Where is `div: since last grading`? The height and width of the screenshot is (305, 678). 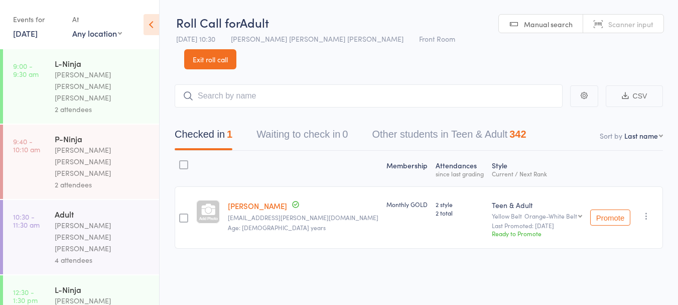 div: since last grading is located at coordinates (460, 173).